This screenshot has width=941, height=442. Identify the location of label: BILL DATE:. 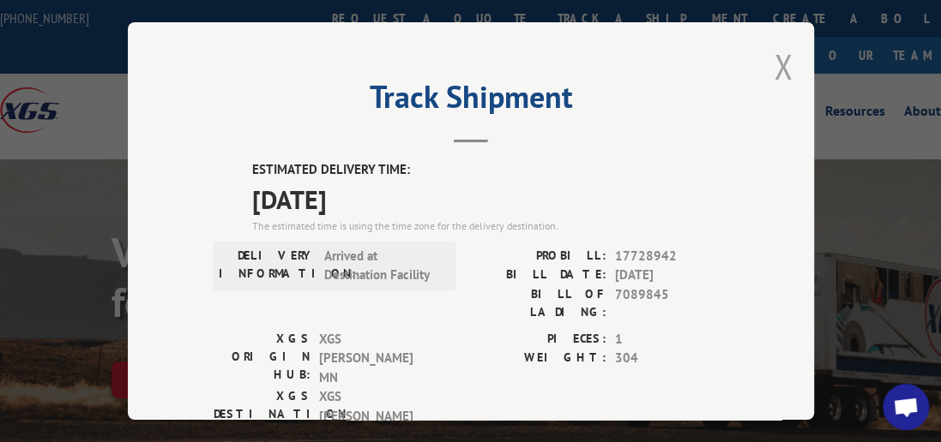
(538, 275).